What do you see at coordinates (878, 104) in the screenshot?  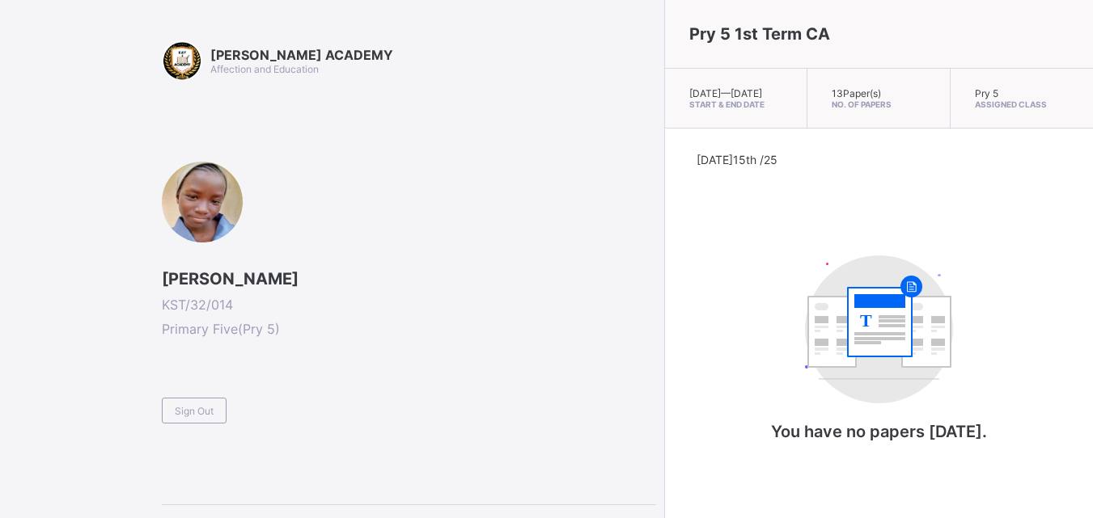 I see `span: No. of Papers` at bounding box center [878, 104].